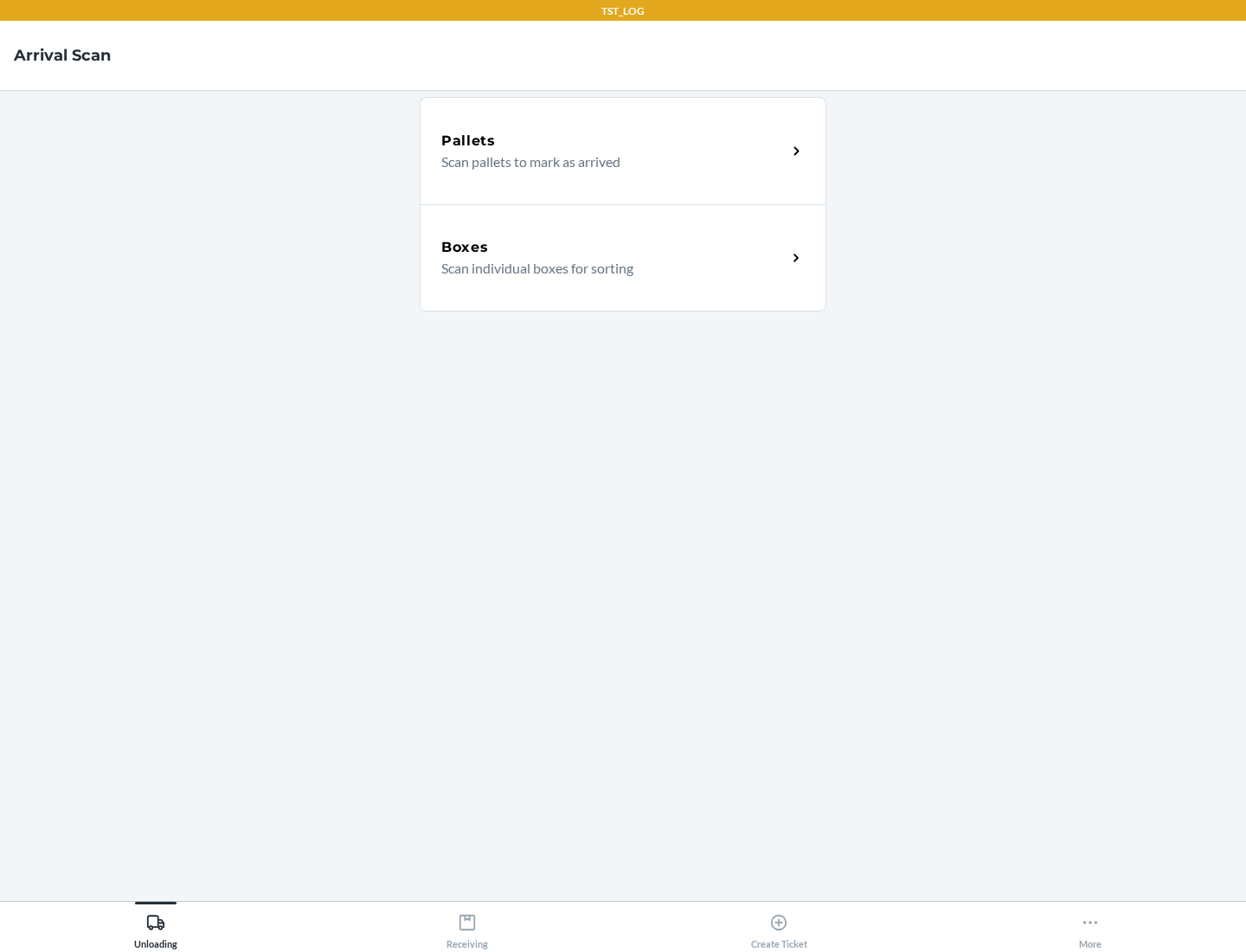 This screenshot has width=1246, height=952. What do you see at coordinates (465, 248) in the screenshot?
I see `h5: Boxes` at bounding box center [465, 248].